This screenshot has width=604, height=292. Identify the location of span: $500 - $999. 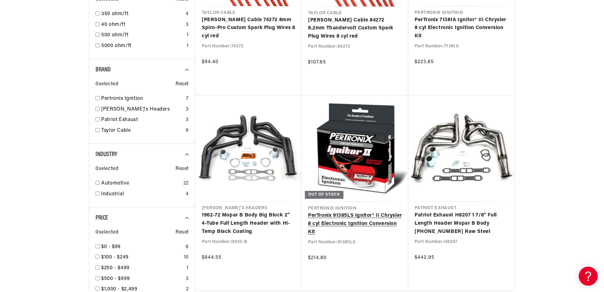
(115, 279).